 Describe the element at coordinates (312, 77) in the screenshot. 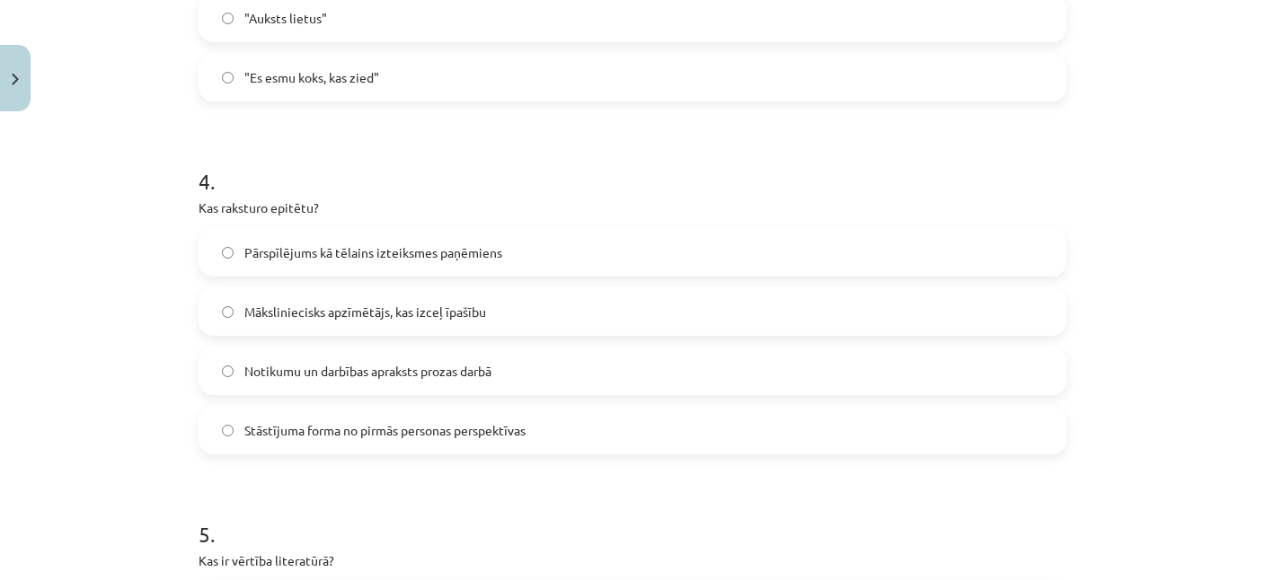

I see `span: "Es esmu koks, kas zied"` at that location.